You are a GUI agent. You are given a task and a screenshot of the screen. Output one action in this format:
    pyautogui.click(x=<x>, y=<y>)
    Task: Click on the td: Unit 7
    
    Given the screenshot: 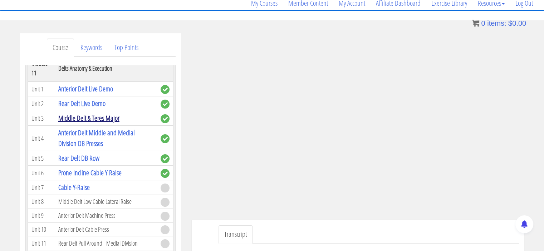 What is the action you would take?
    pyautogui.click(x=41, y=188)
    